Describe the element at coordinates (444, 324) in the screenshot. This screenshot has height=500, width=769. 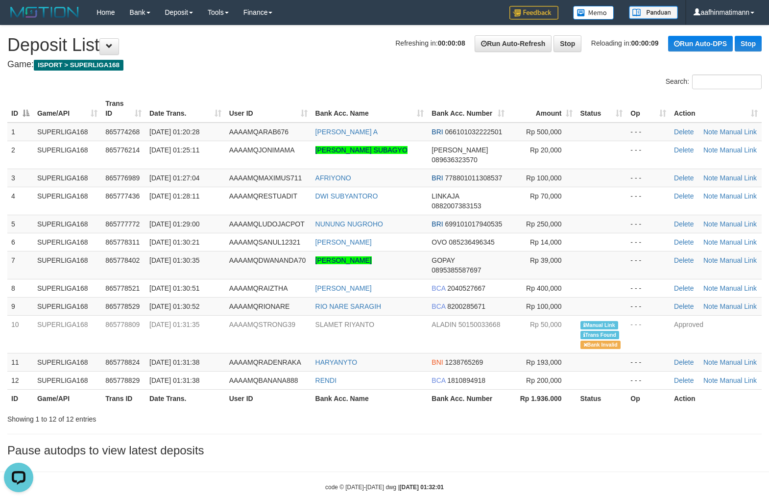
I see `span: ALADIN` at that location.